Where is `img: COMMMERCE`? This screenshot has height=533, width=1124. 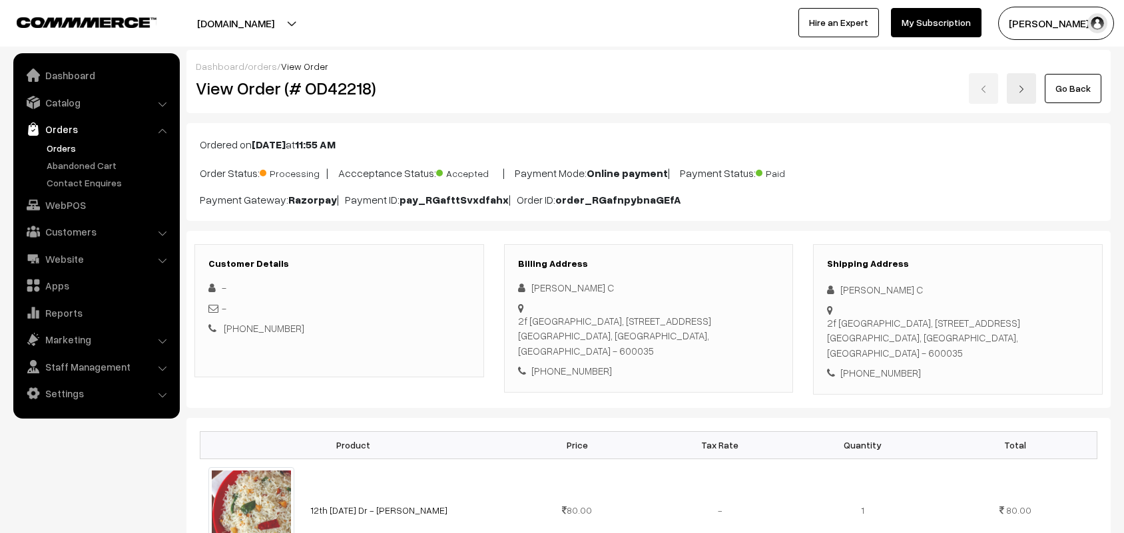
img: COMMMERCE is located at coordinates (87, 22).